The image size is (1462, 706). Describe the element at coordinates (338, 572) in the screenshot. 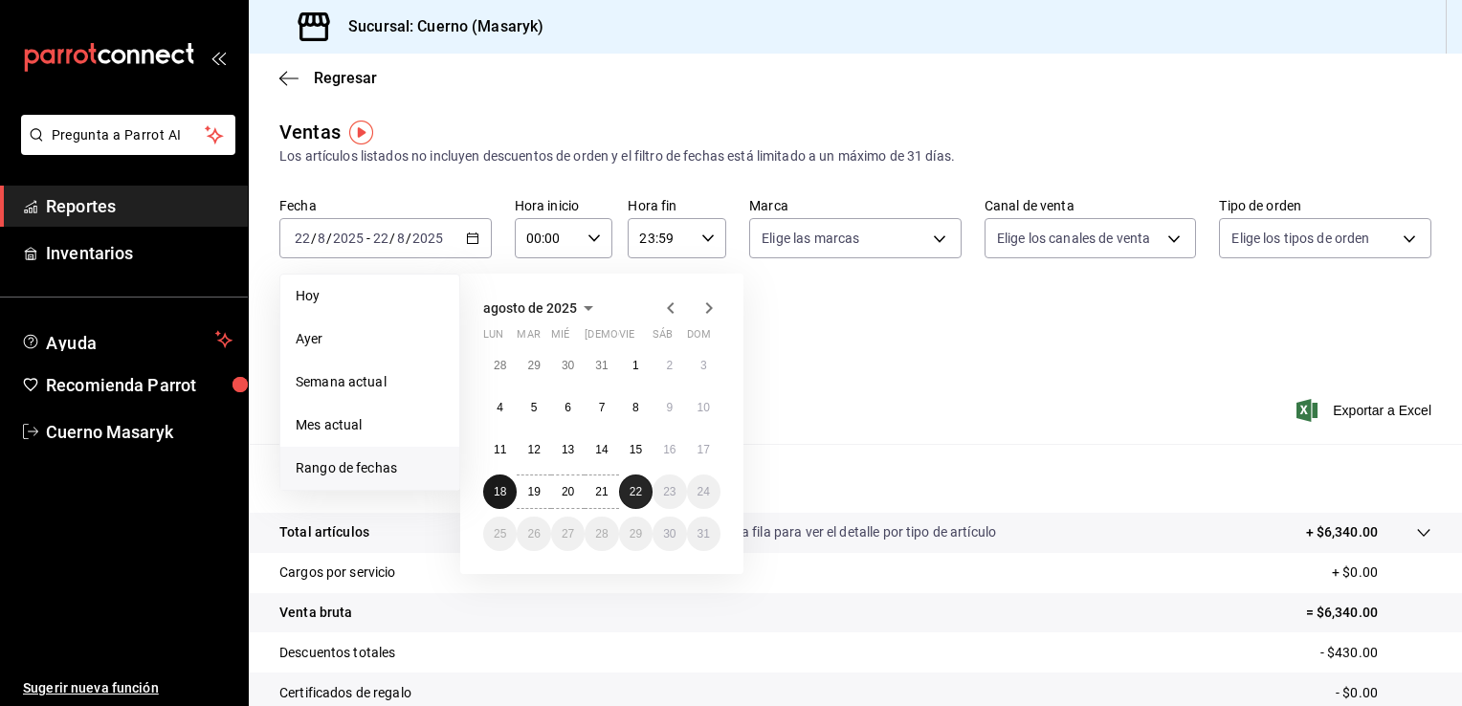

I see `p: Cargos por servicio` at that location.